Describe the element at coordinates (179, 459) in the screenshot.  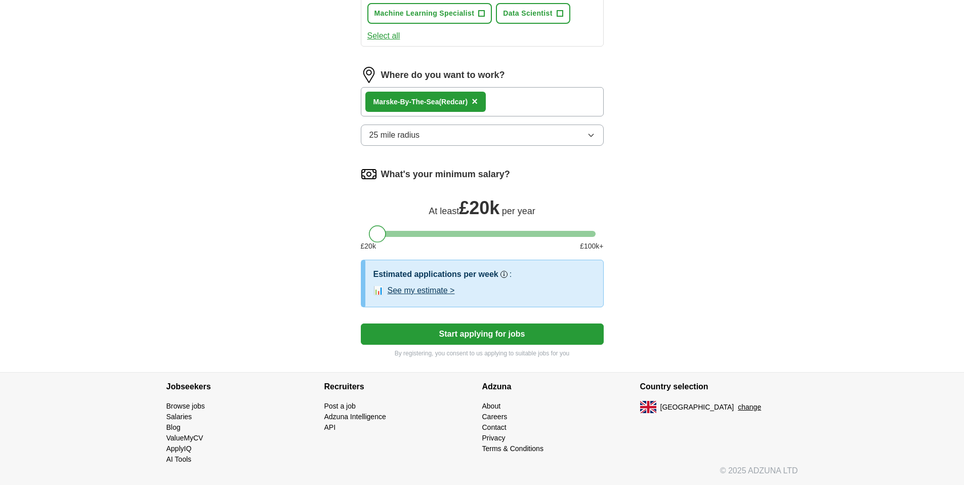
I see `a: AI Tools` at that location.